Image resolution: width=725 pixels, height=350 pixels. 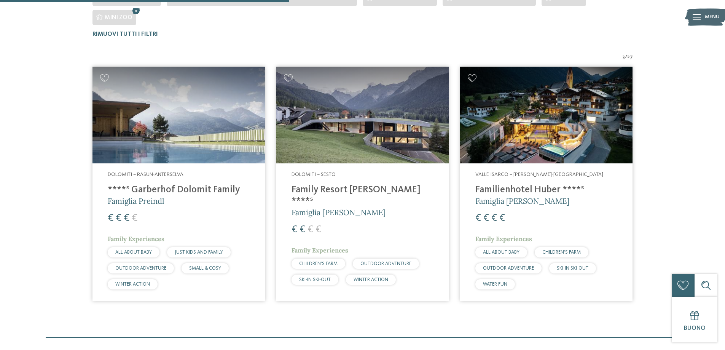 I want to click on span: 3, so click(x=623, y=57).